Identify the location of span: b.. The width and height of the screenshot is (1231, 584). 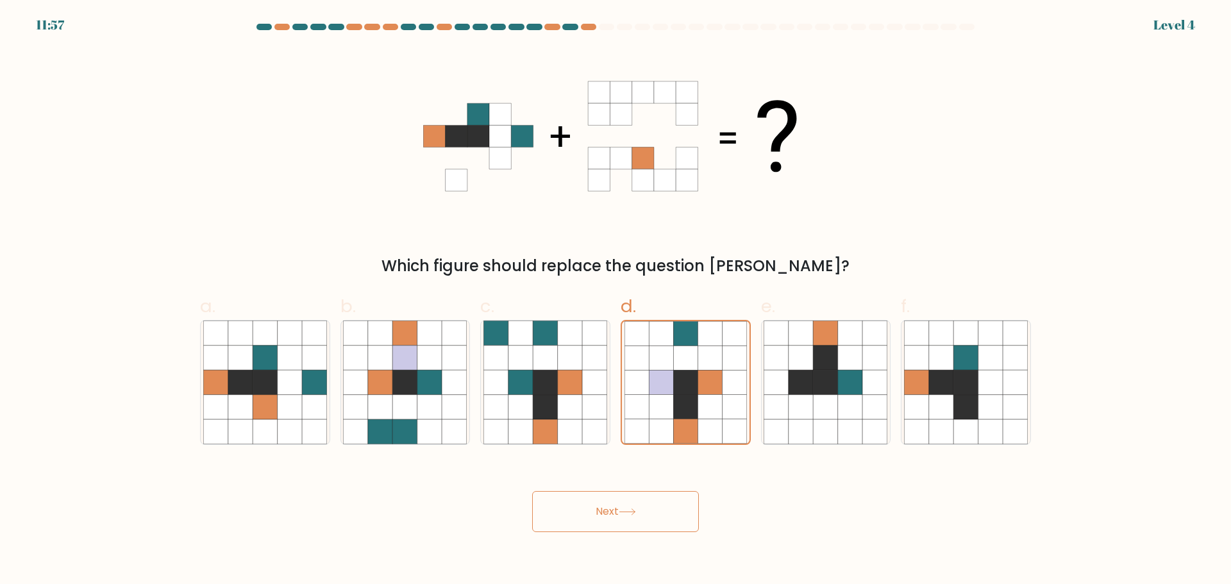
(348, 306).